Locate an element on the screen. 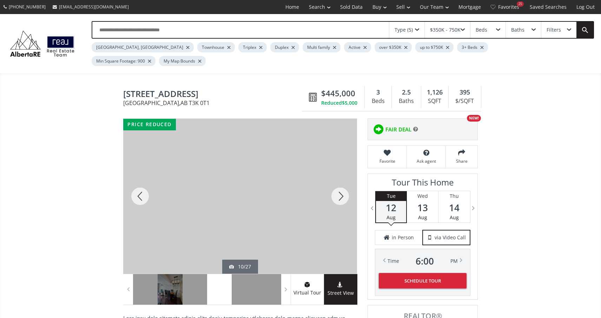  span: via Video Call is located at coordinates (450, 237).